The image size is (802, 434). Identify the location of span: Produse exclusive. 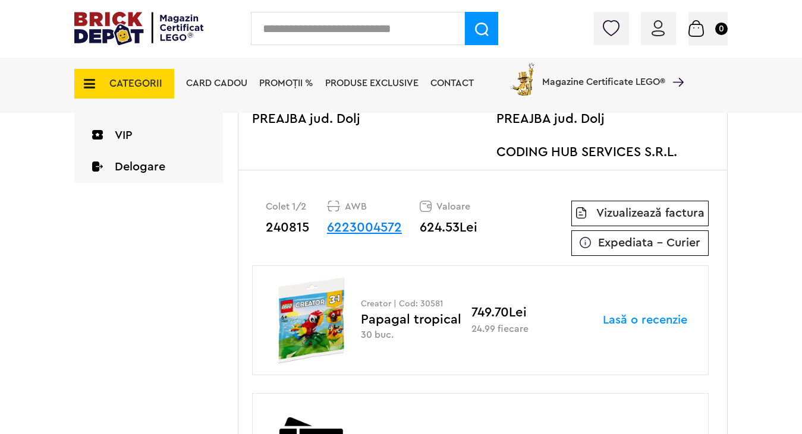
(371, 83).